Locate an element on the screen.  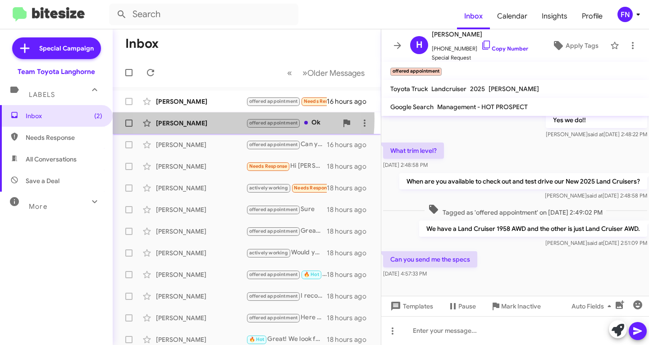
button: Next is located at coordinates (334, 73).